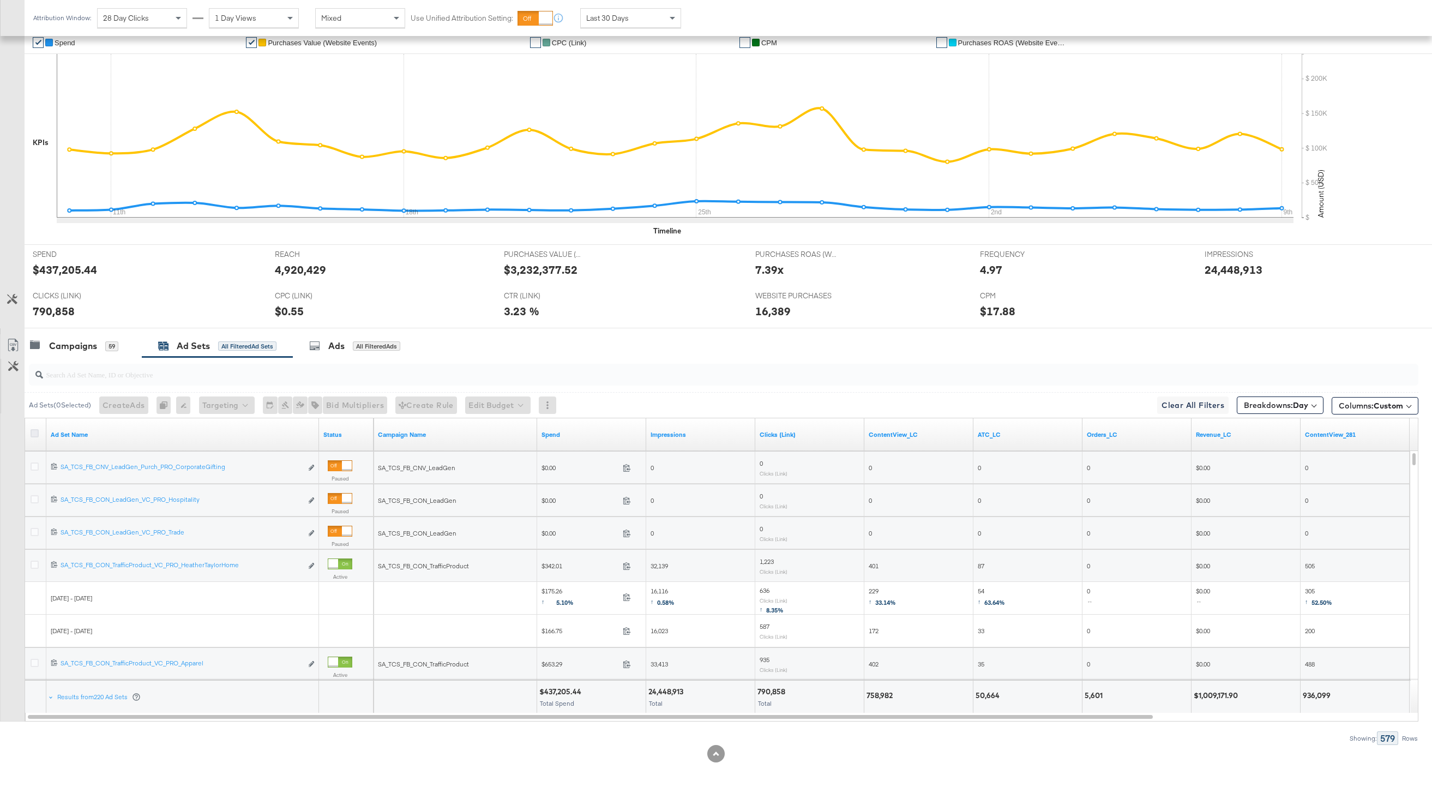 This screenshot has height=793, width=1432. Describe the element at coordinates (767, 561) in the screenshot. I see `span: 1,223` at that location.